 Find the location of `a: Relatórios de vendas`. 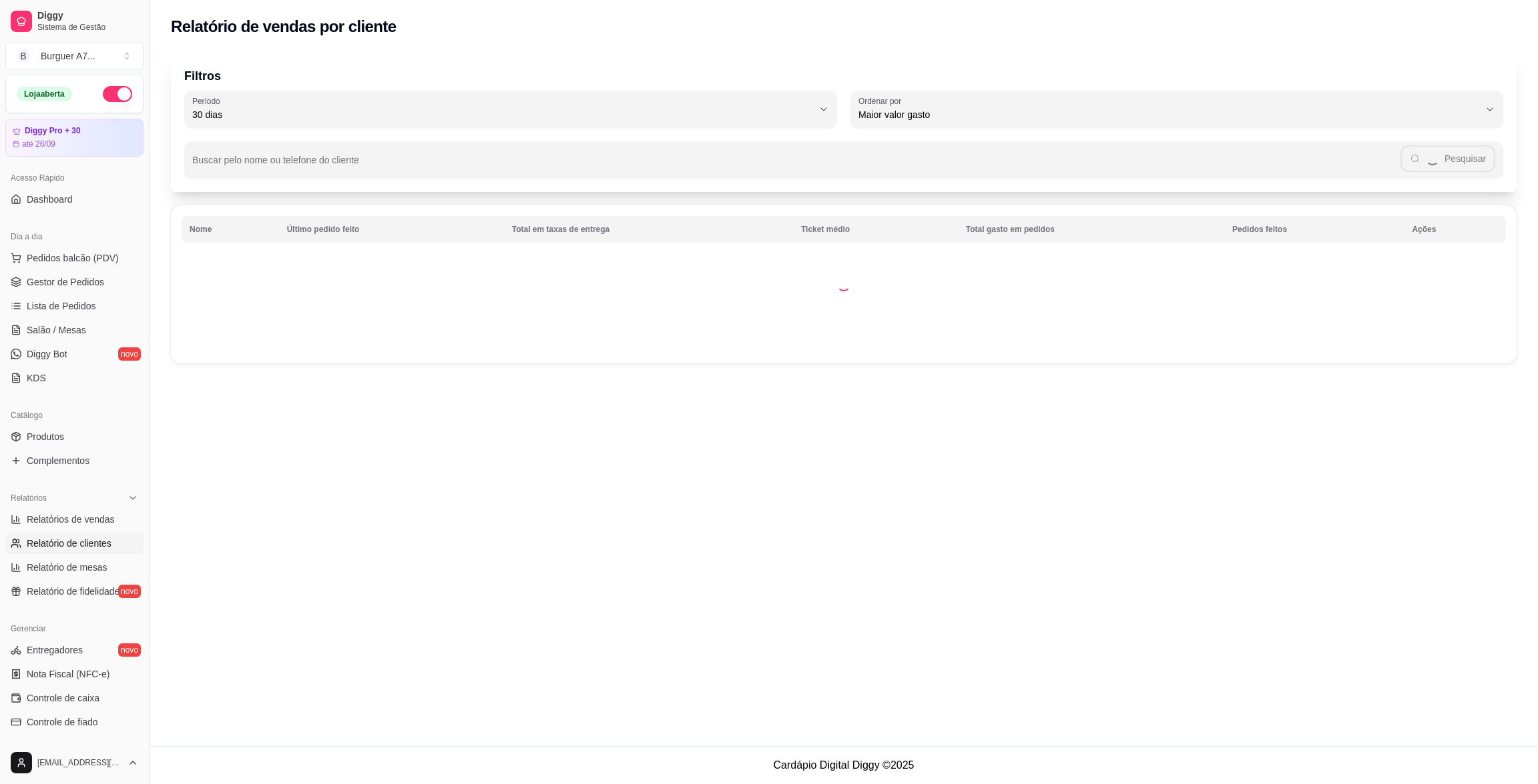

a: Relatórios de vendas is located at coordinates (74, 520).